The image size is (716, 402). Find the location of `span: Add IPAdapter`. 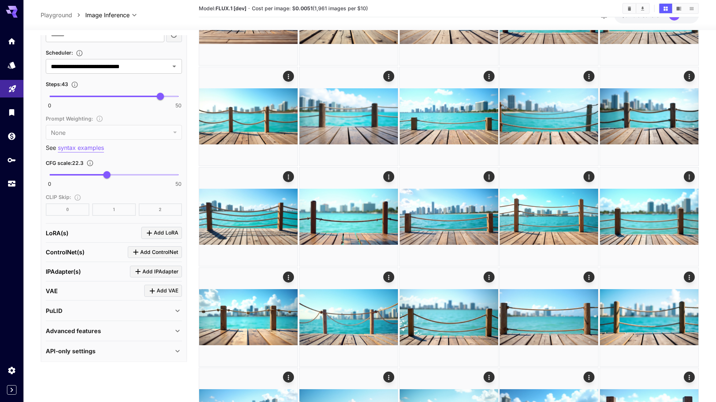

span: Add IPAdapter is located at coordinates (160, 271).